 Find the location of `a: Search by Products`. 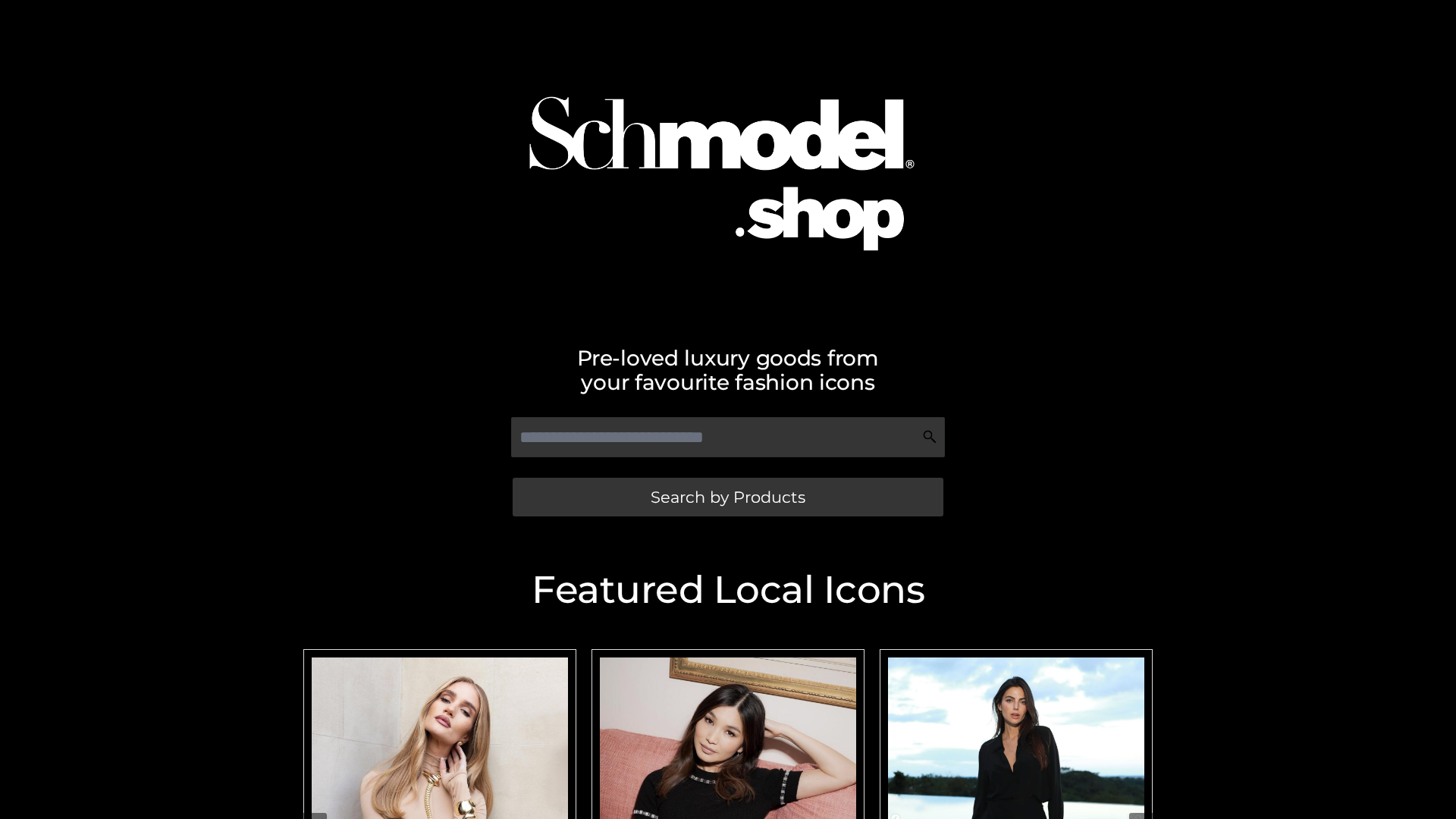

a: Search by Products is located at coordinates (728, 496).